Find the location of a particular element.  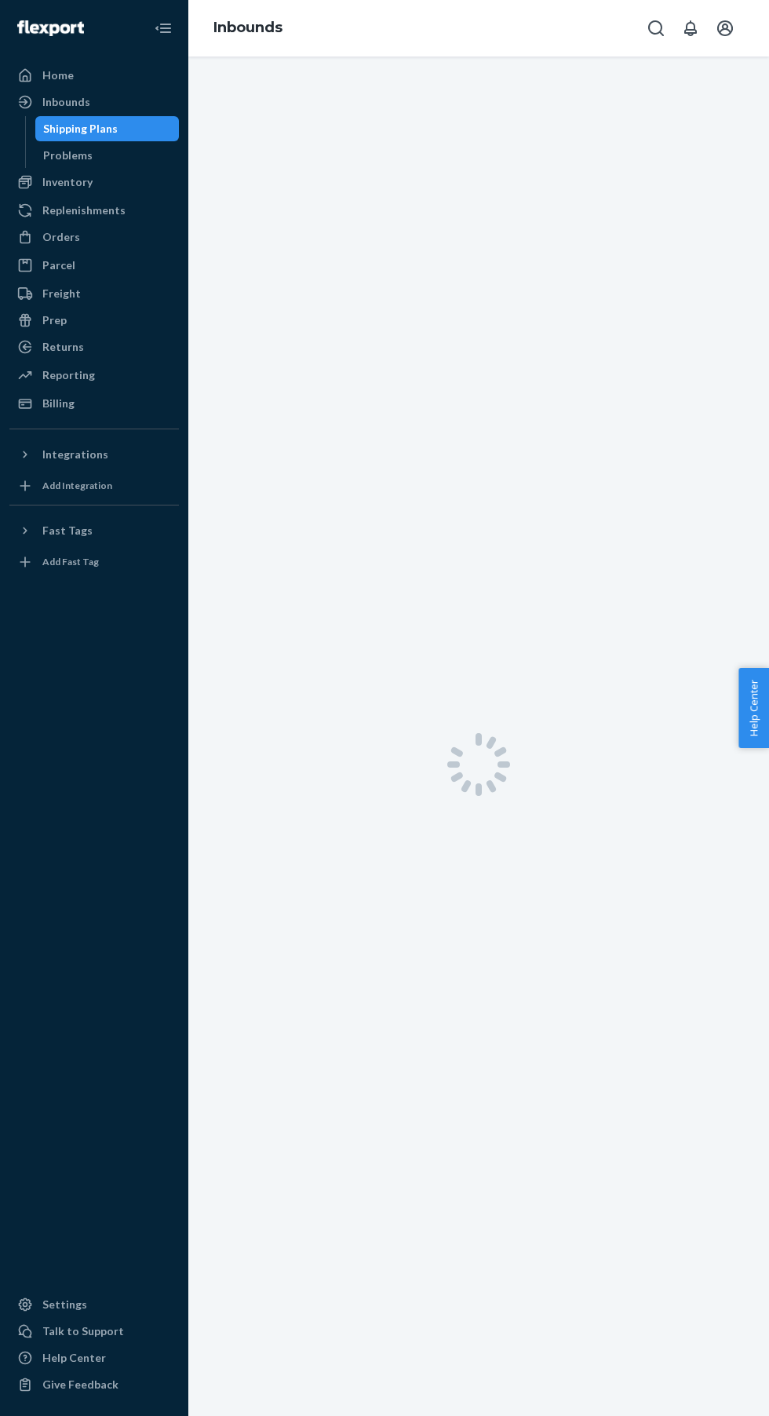

div: Inbounds is located at coordinates (66, 102).